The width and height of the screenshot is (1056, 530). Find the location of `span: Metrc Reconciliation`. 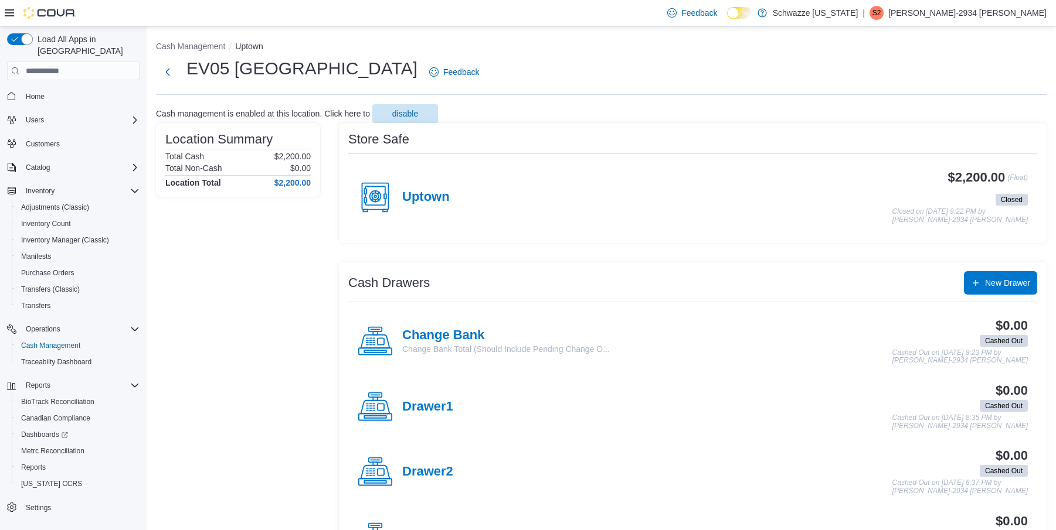

span: Metrc Reconciliation is located at coordinates (78, 451).